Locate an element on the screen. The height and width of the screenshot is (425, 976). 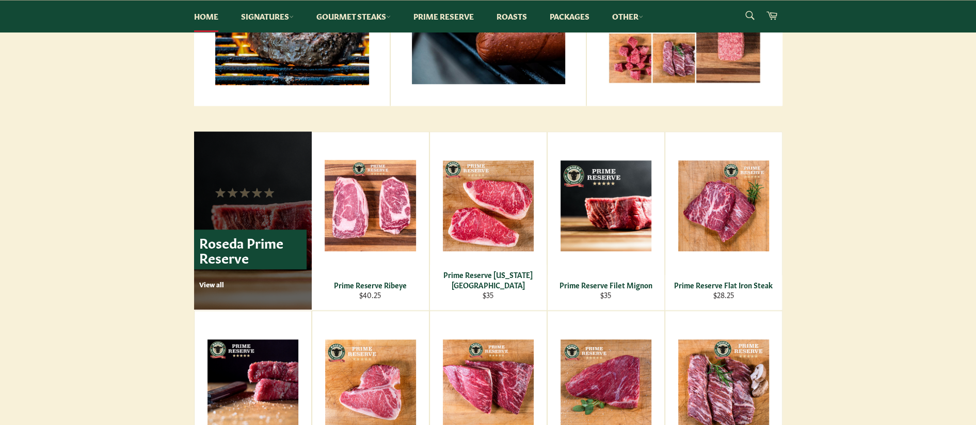
a: Prime Reserve Flat Iron Steak Prime Reserve Flat Iron Steak $28.25 is located at coordinates (724, 221).